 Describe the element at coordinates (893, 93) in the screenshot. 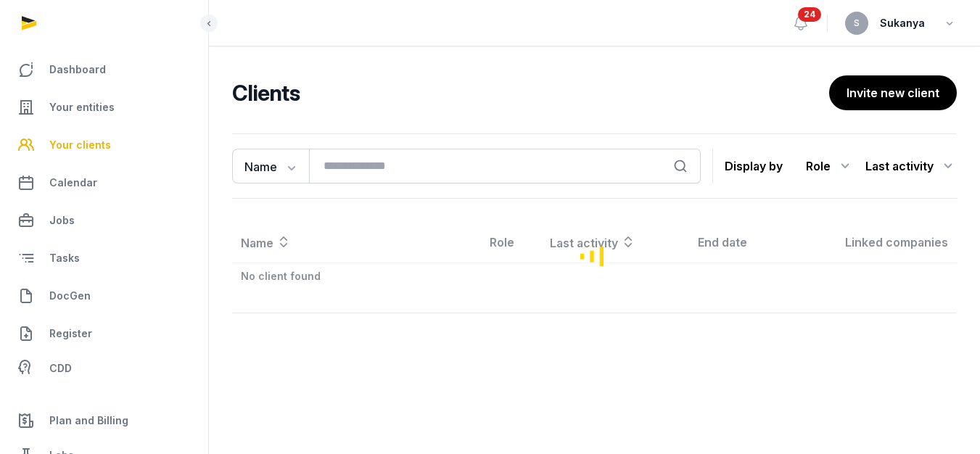

I see `button: Invite new client` at that location.